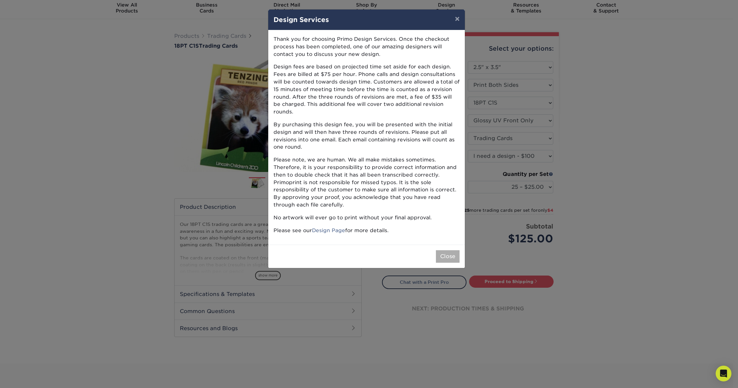 This screenshot has width=738, height=388. I want to click on p: Please note, we are human. We all make mistakes sometimes. Therefore, it is your responsibility t..., so click(367, 183).